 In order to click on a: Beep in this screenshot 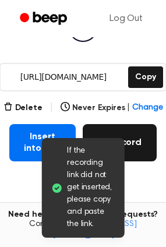, I will do `click(44, 19)`.